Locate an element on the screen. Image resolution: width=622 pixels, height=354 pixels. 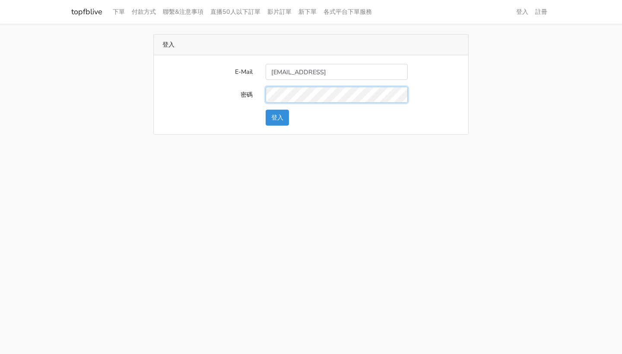
a: 直播50人以下訂單 is located at coordinates (236, 12).